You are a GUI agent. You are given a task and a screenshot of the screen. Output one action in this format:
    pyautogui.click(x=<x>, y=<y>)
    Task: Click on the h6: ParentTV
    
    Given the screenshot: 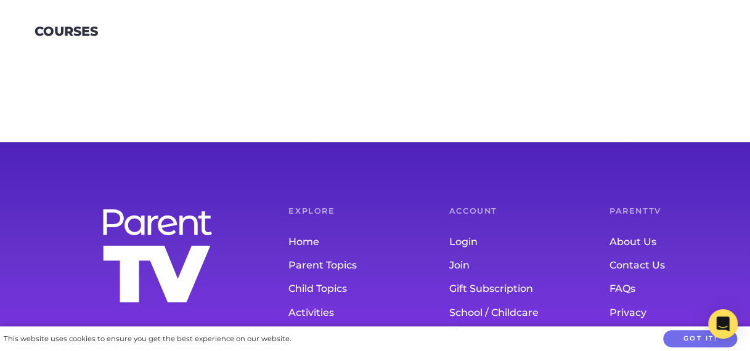 What is the action you would take?
    pyautogui.click(x=665, y=211)
    